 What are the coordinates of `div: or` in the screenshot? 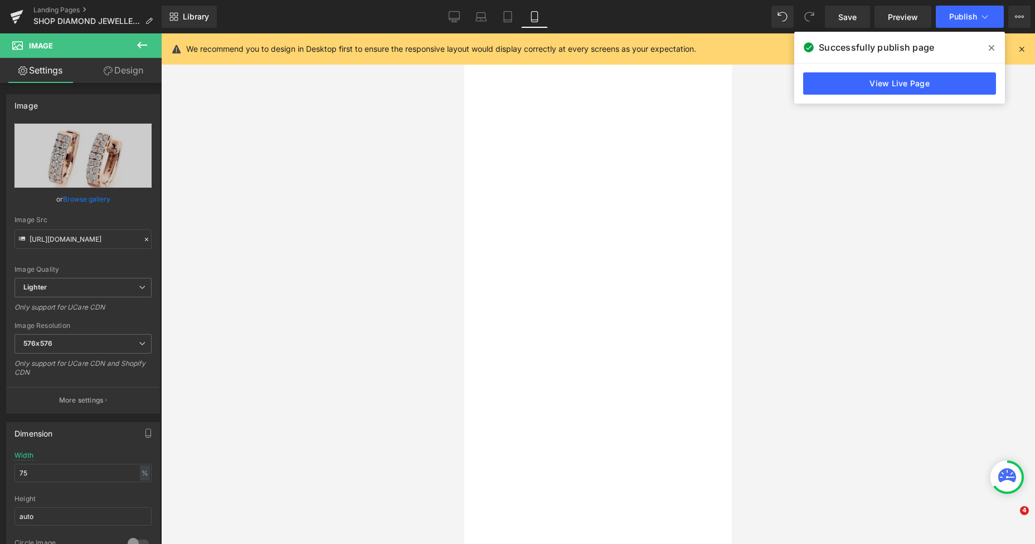 It's located at (83, 199).